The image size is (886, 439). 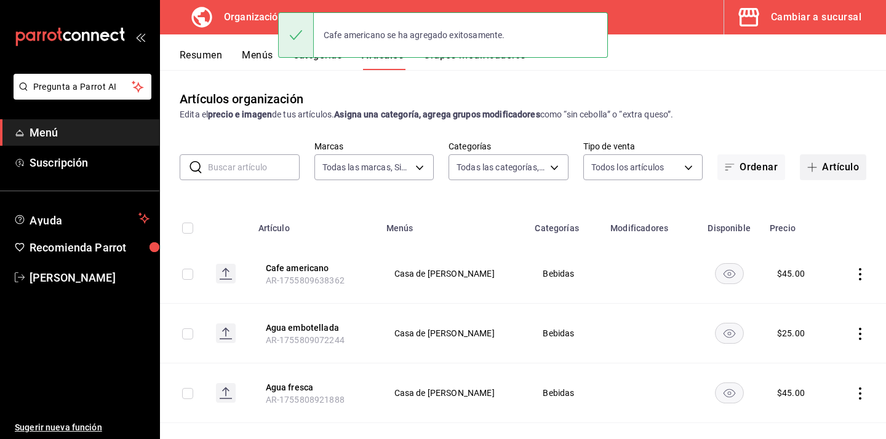 What do you see at coordinates (89, 132) in the screenshot?
I see `span: Menú` at bounding box center [89, 132].